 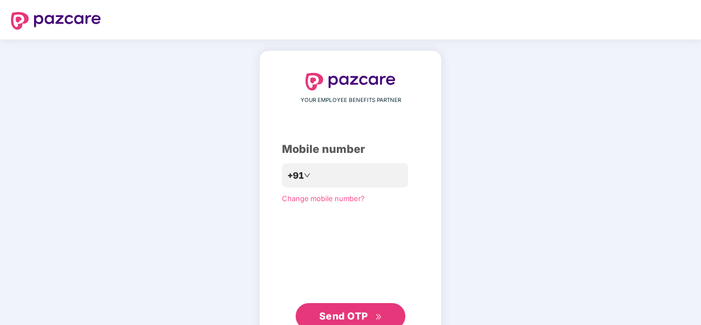 I want to click on div: Mobile number, so click(x=350, y=149).